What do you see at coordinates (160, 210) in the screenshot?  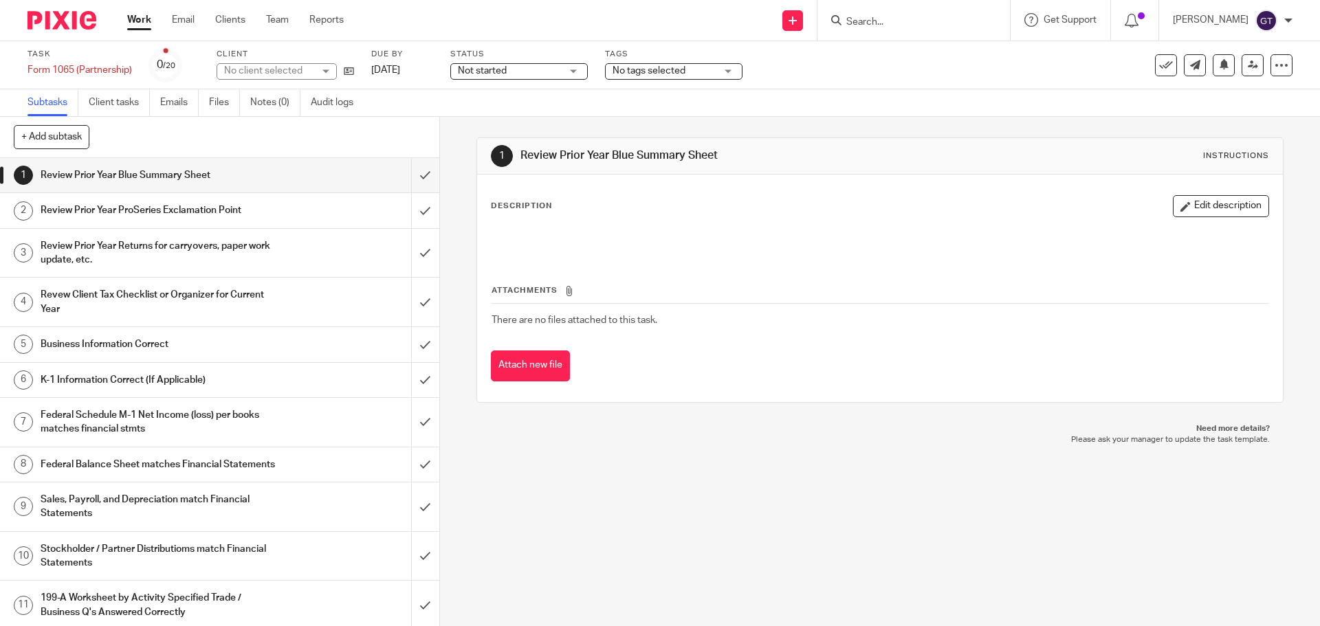 I see `h1: Review Prior Year ProSeries Exclamation Point` at bounding box center [160, 210].